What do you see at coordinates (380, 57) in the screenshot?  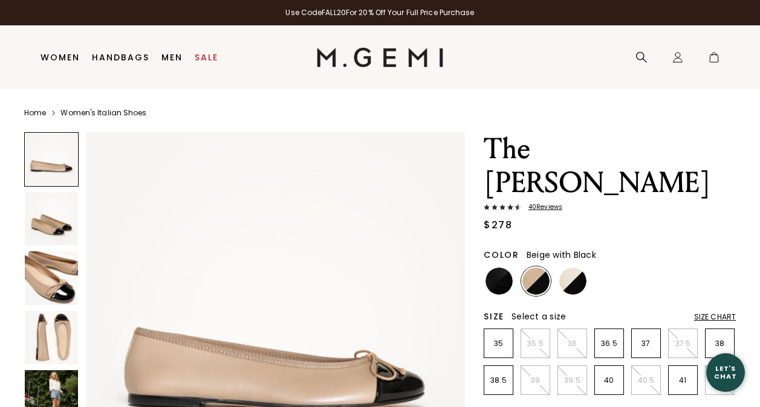 I see `img: M.Gemi` at bounding box center [380, 57].